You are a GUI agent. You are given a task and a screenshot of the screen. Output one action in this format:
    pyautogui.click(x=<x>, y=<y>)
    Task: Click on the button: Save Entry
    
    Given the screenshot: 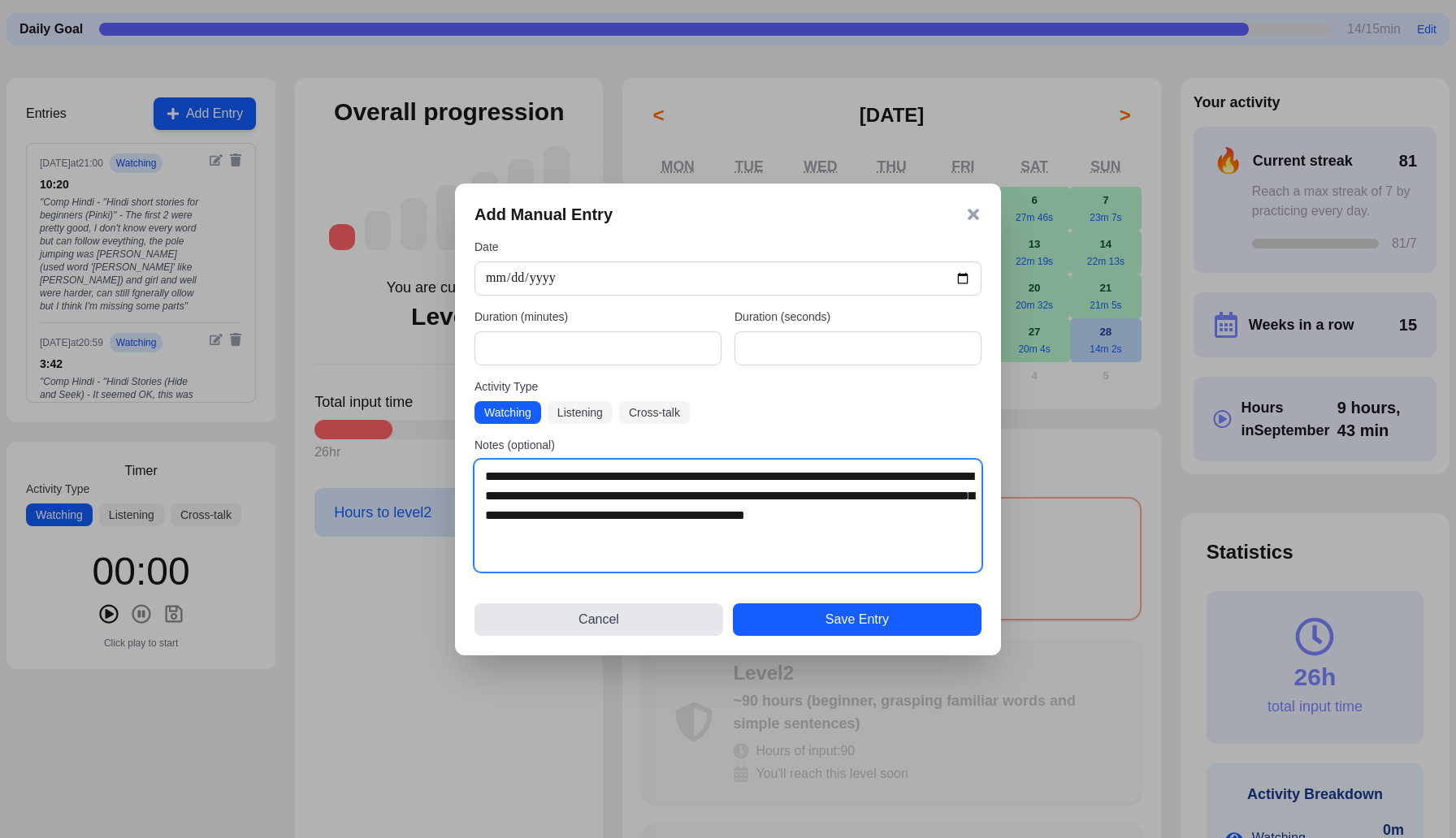 What is the action you would take?
    pyautogui.click(x=857, y=620)
    